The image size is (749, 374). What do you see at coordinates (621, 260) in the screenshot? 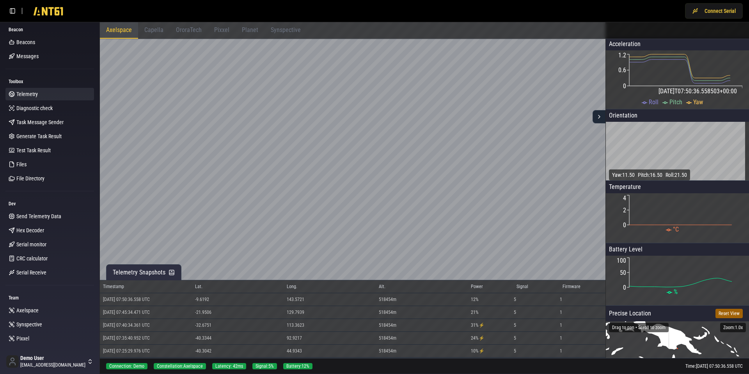
I see `tspan: 100` at bounding box center [621, 260].